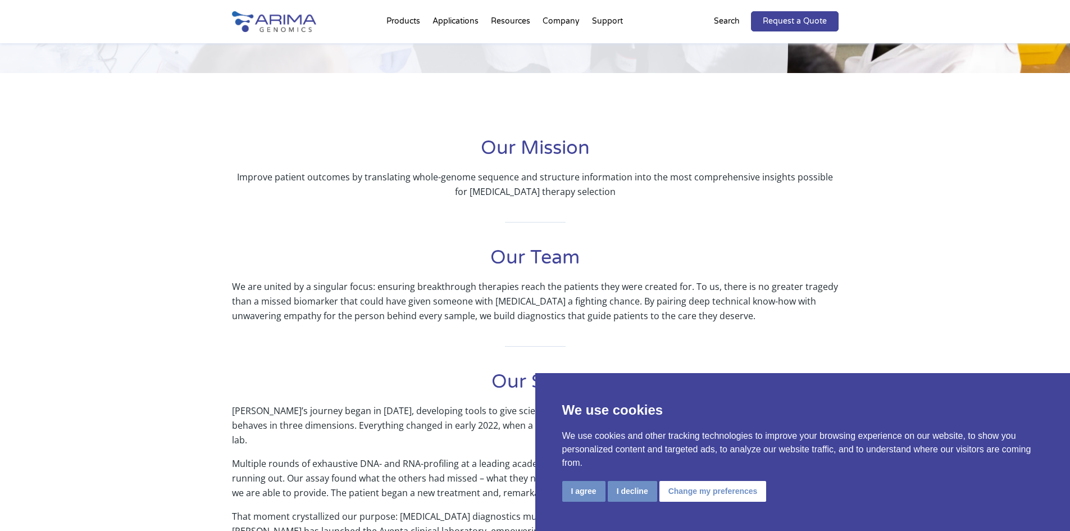  Describe the element at coordinates (803, 410) in the screenshot. I see `p: We use cookies` at that location.